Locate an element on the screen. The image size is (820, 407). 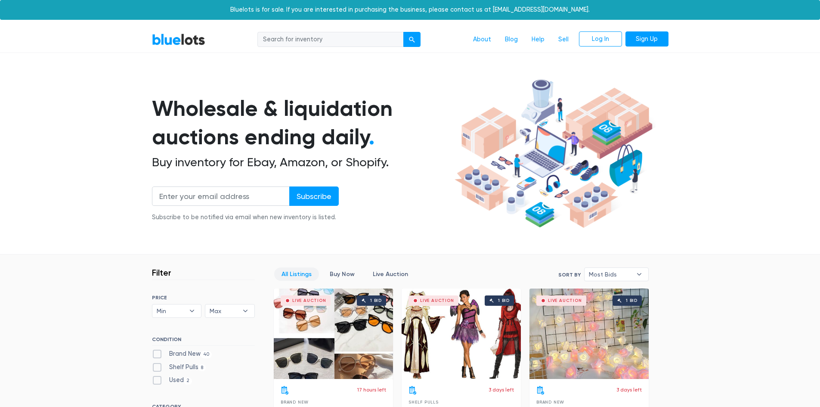
a: BlueLots is located at coordinates (179, 39).